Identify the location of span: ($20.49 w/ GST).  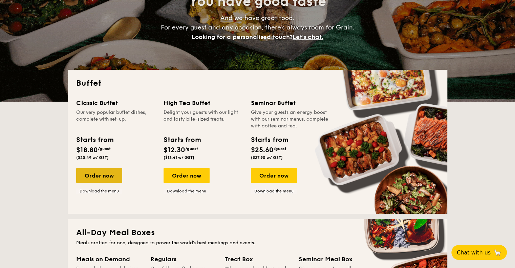
(92, 158).